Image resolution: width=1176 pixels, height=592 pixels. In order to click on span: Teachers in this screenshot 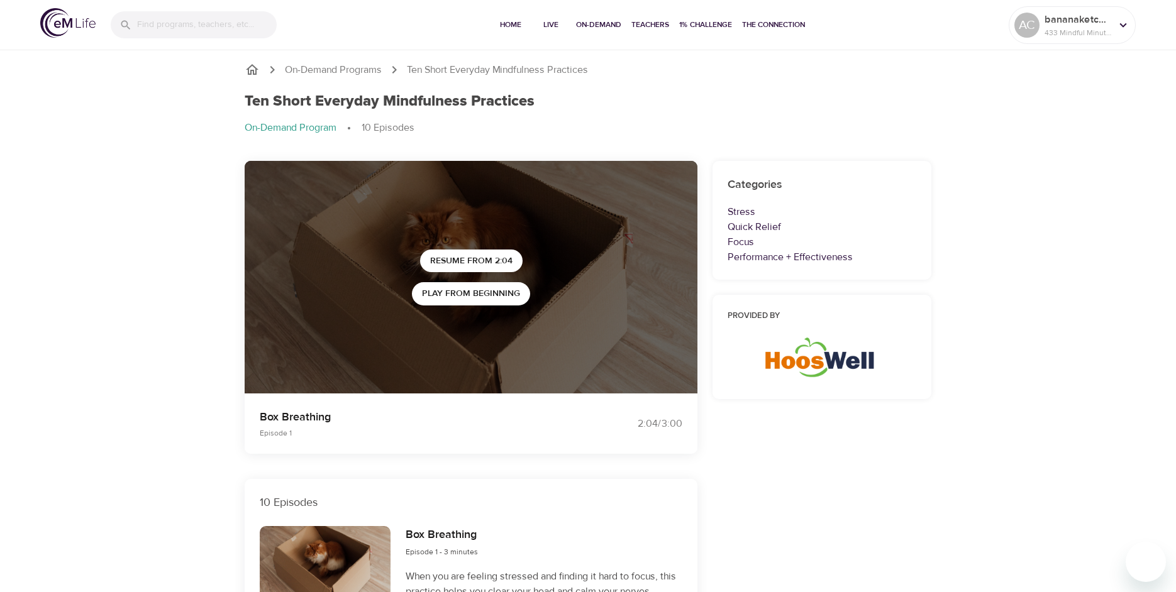, I will do `click(650, 25)`.